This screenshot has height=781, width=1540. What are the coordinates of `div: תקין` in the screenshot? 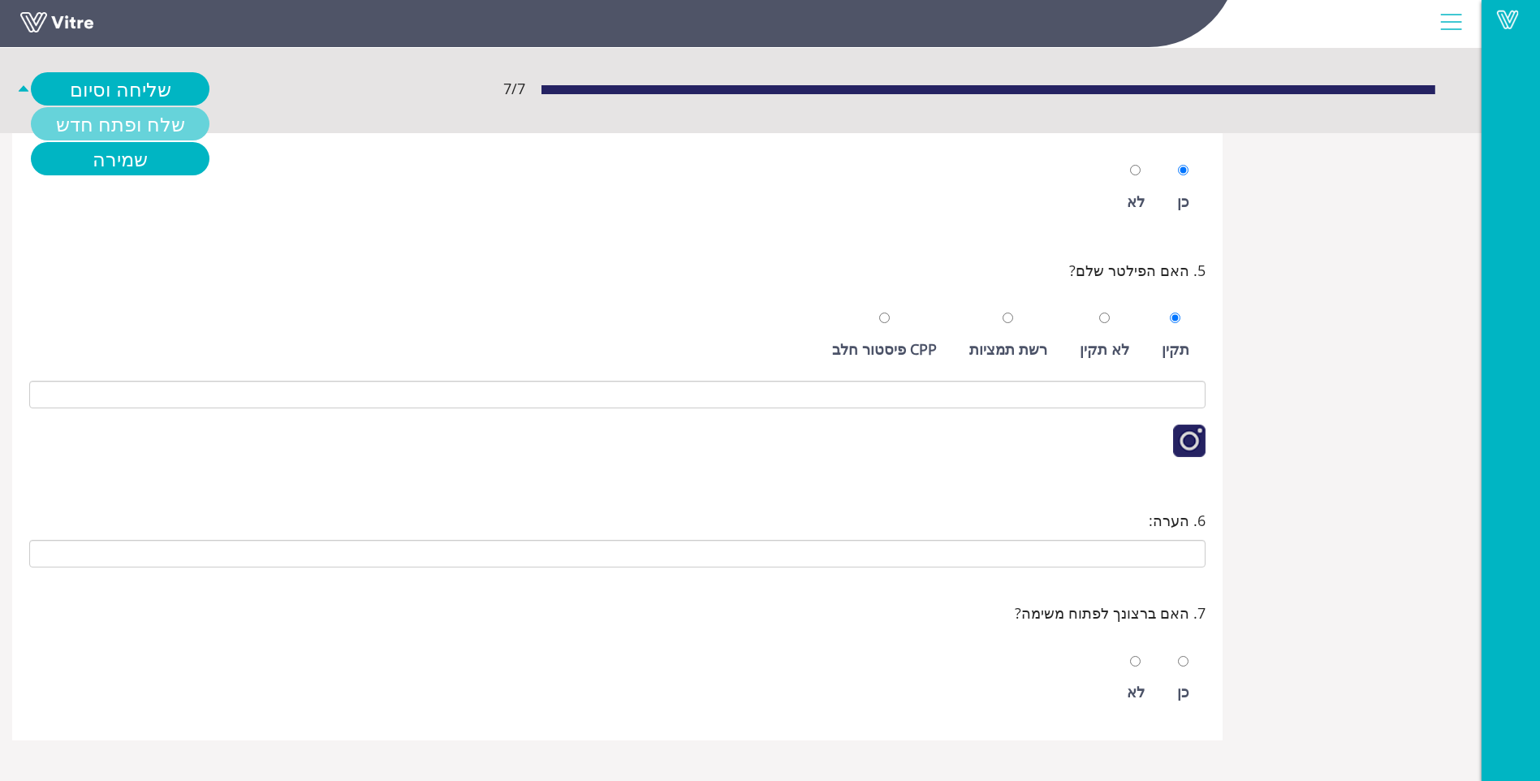 It's located at (1175, 349).